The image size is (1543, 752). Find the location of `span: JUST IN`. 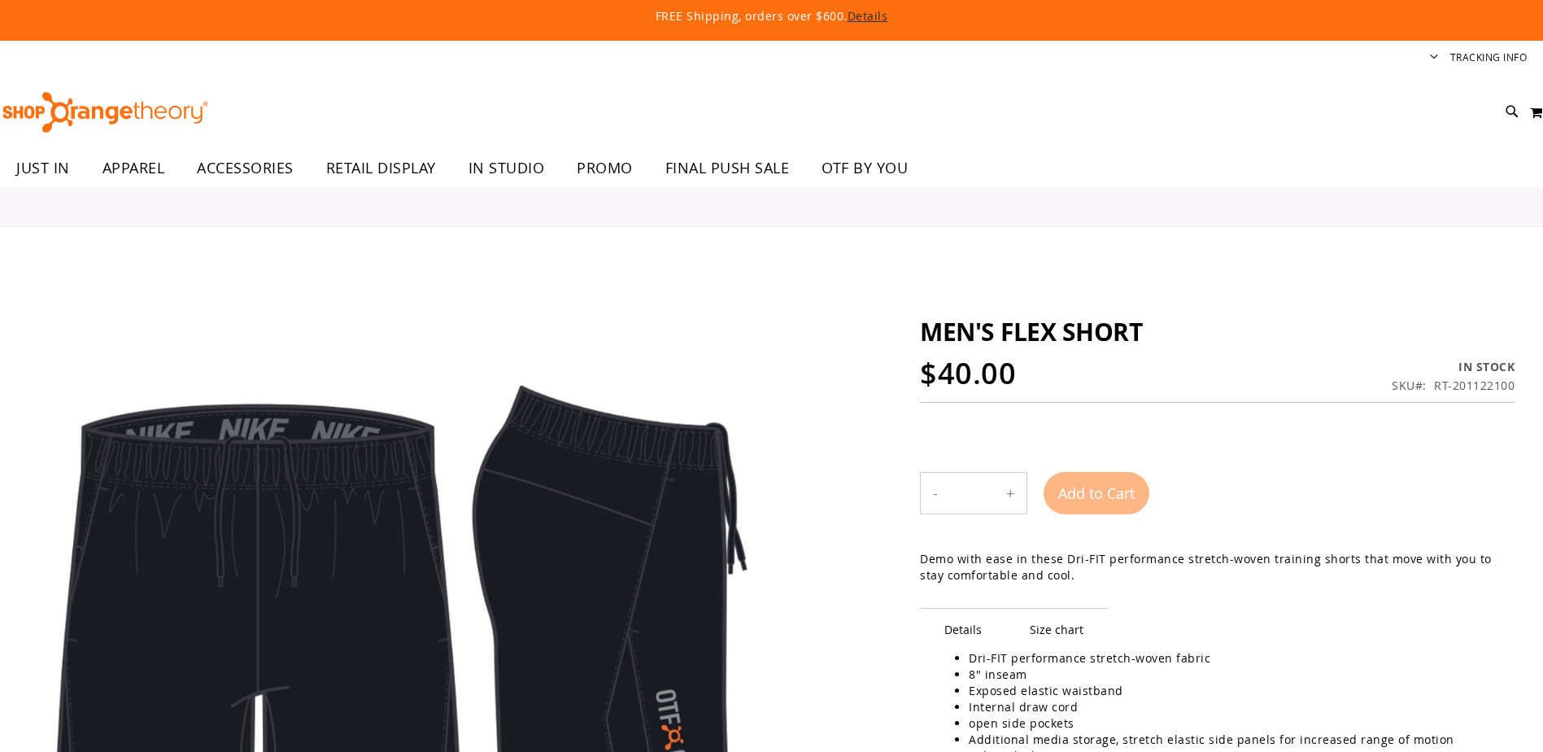

span: JUST IN is located at coordinates (43, 168).